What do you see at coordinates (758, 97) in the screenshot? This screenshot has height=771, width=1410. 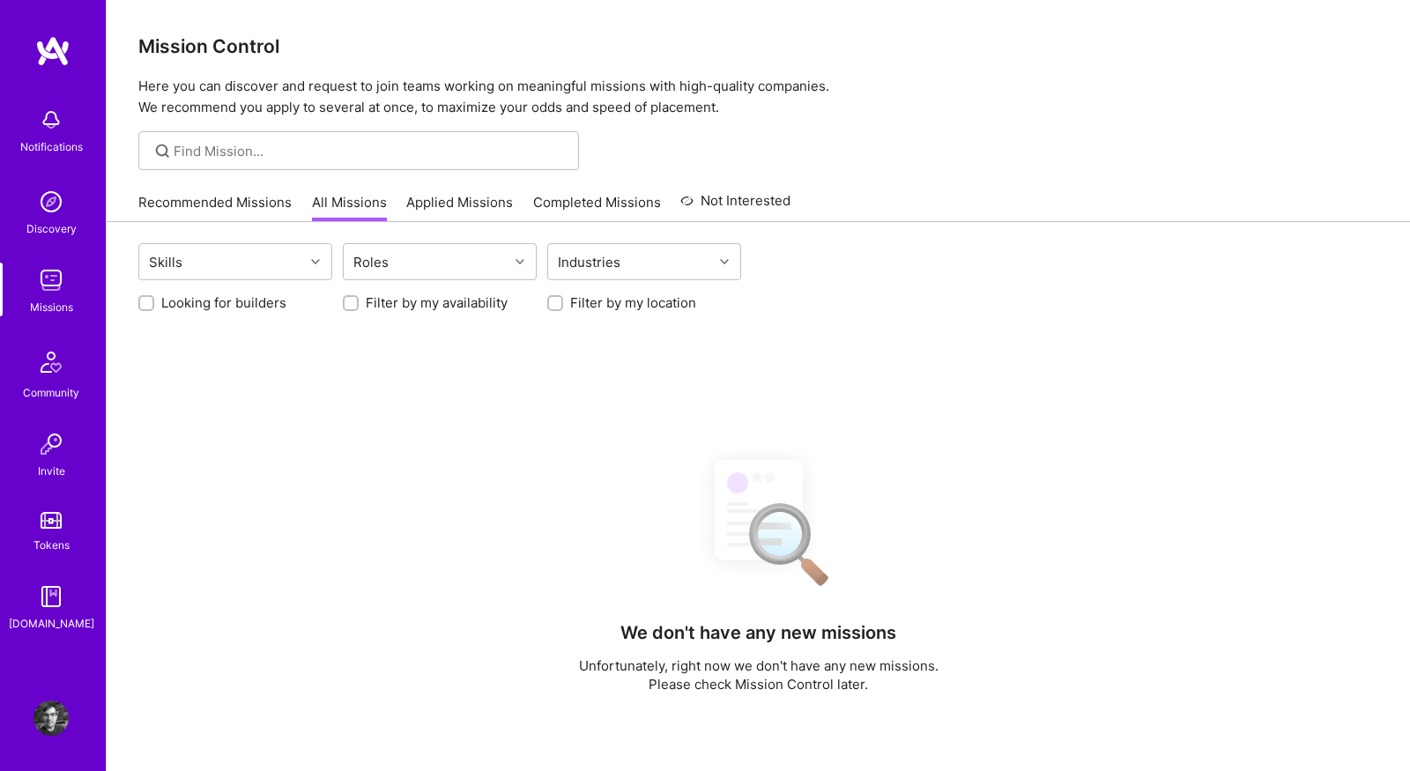 I see `p: Here you can discover and request to join teams working on meaningful missions with high-quality ...` at bounding box center [758, 97].